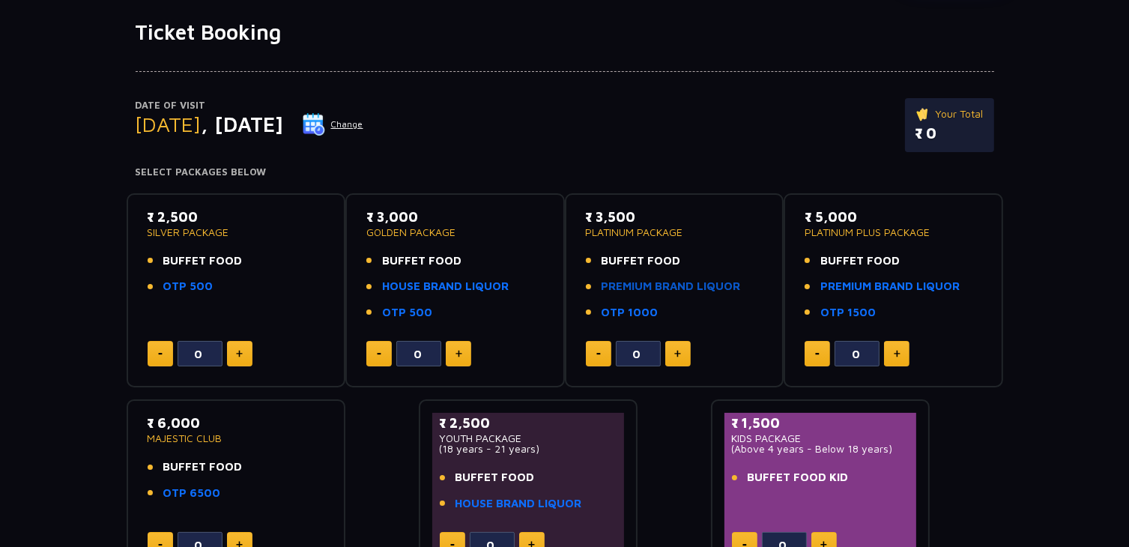  I want to click on p: SILVER PACKAGE, so click(236, 232).